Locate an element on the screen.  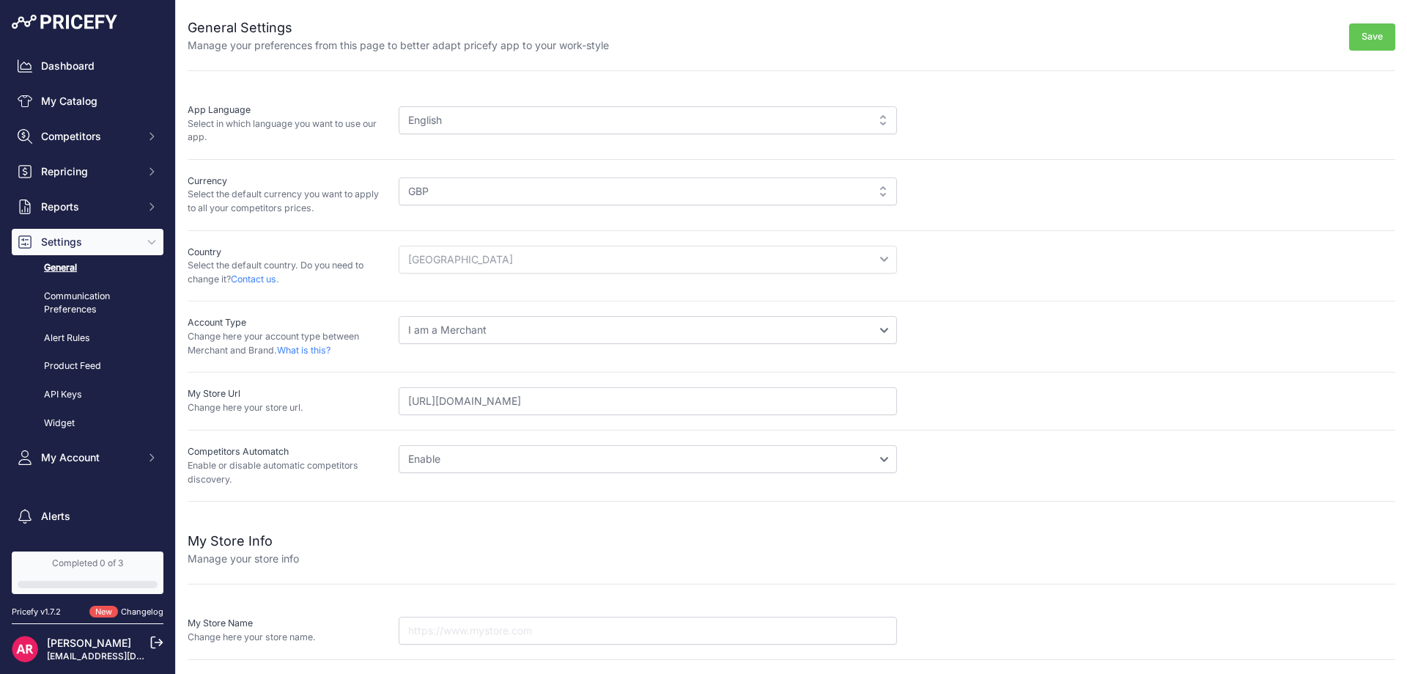
button: Competitors is located at coordinates (87, 136).